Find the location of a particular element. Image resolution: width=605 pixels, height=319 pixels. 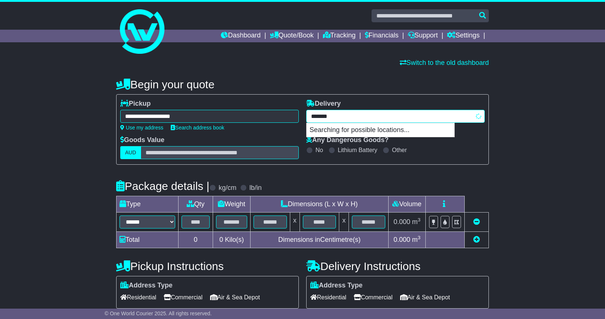

label: lb/in is located at coordinates (255, 188).